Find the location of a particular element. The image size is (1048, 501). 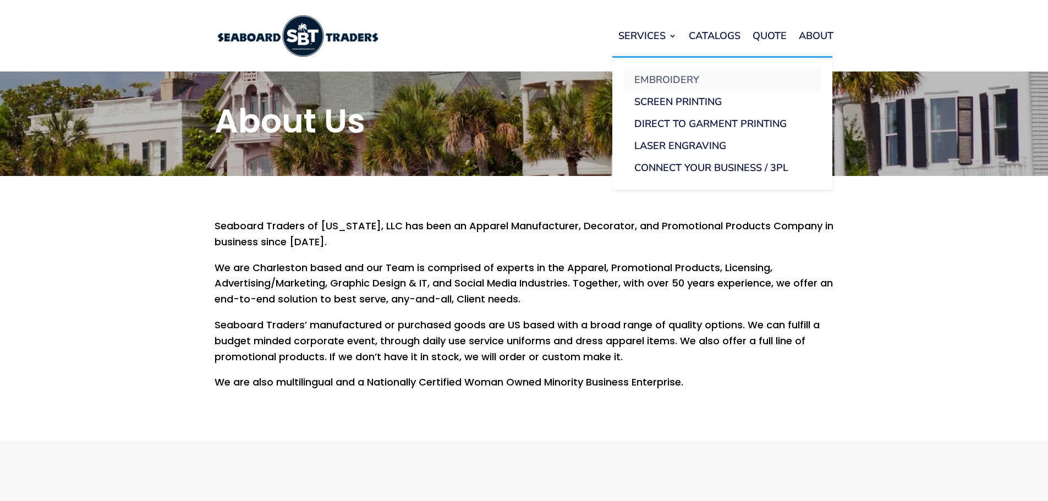

a: Connect Your Business / 3PL is located at coordinates (722, 168).